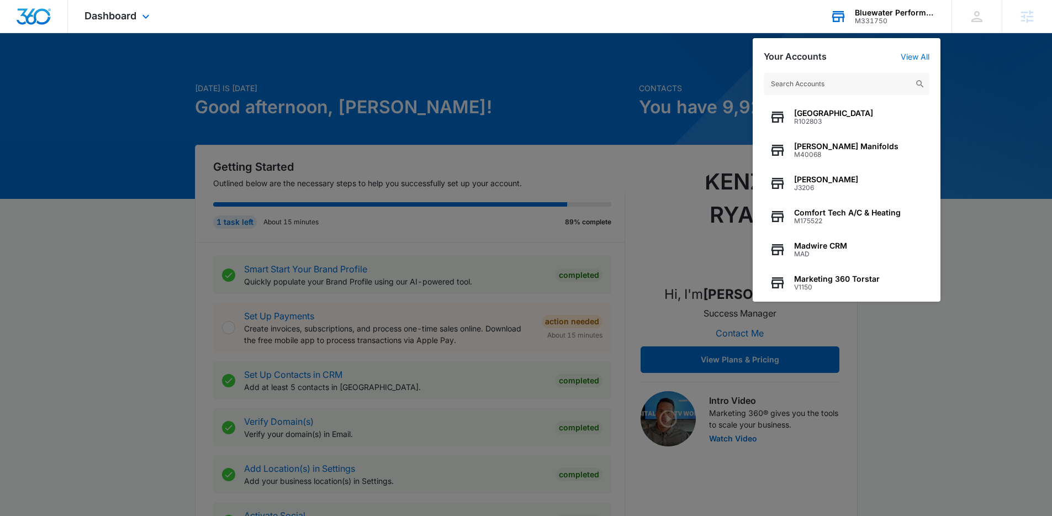  I want to click on h2: Your Accounts, so click(795, 56).